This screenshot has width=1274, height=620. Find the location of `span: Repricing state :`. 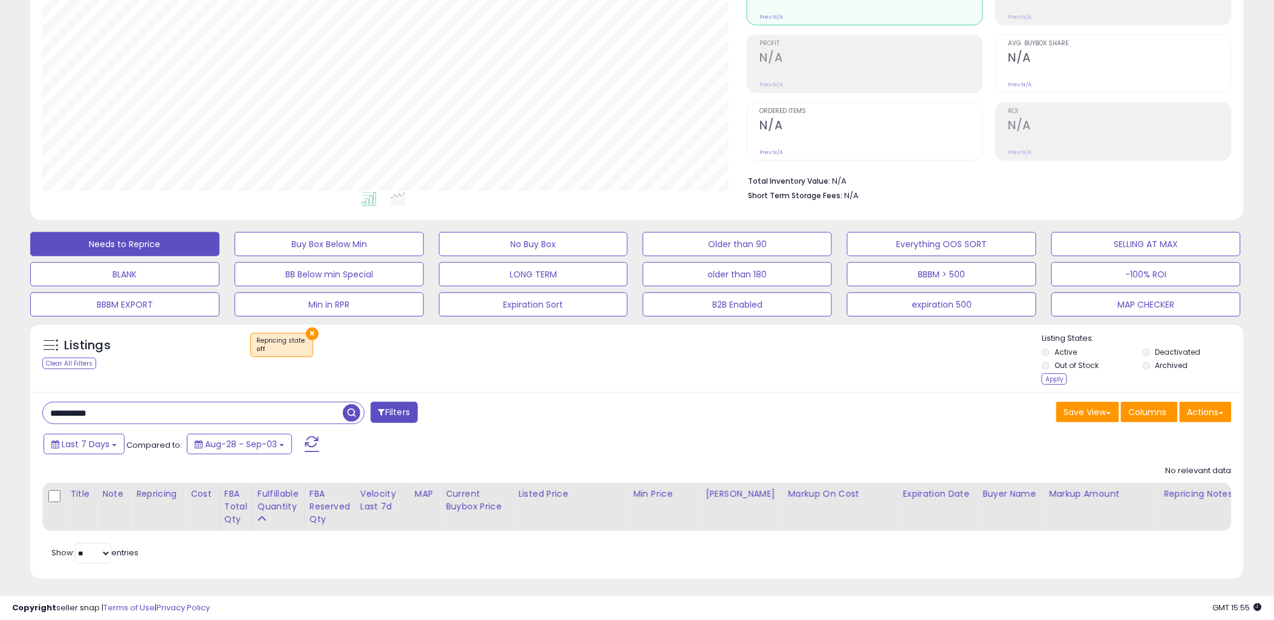

span: Repricing state : is located at coordinates (282, 345).